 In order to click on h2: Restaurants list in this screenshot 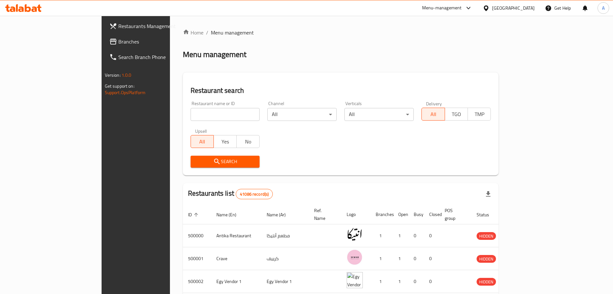, I will do `click(231, 194)`.